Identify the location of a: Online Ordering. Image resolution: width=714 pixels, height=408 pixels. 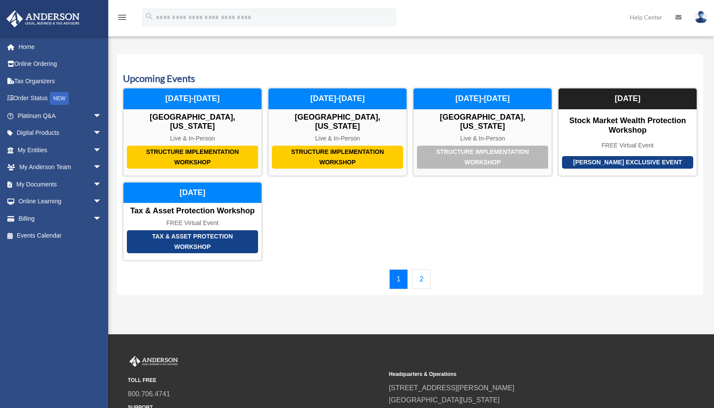
(60, 64).